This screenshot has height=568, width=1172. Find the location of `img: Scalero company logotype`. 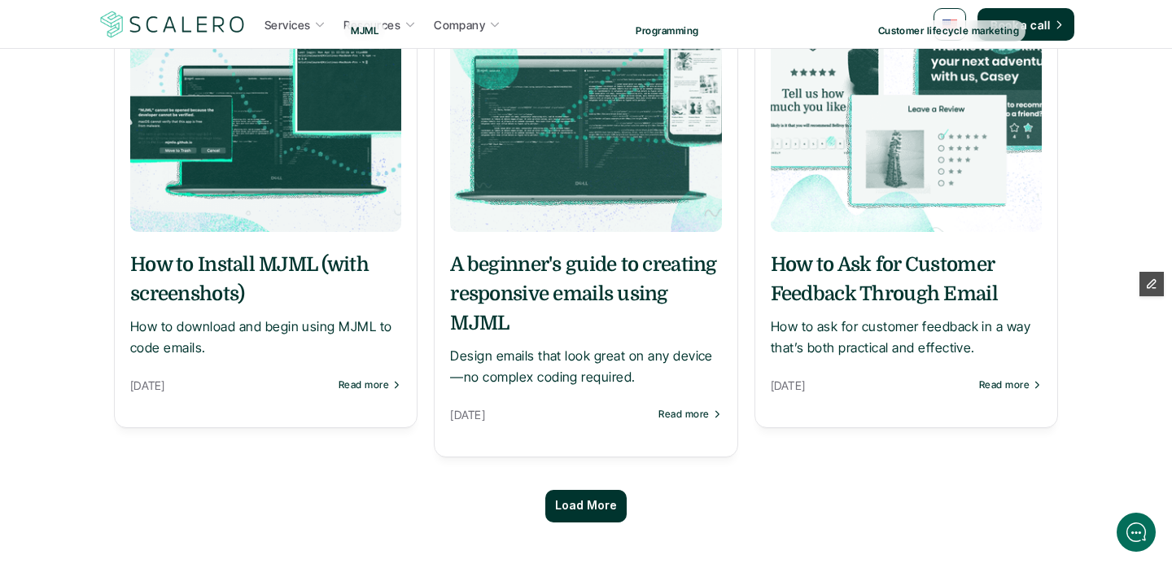

img: Scalero company logotype is located at coordinates (172, 24).